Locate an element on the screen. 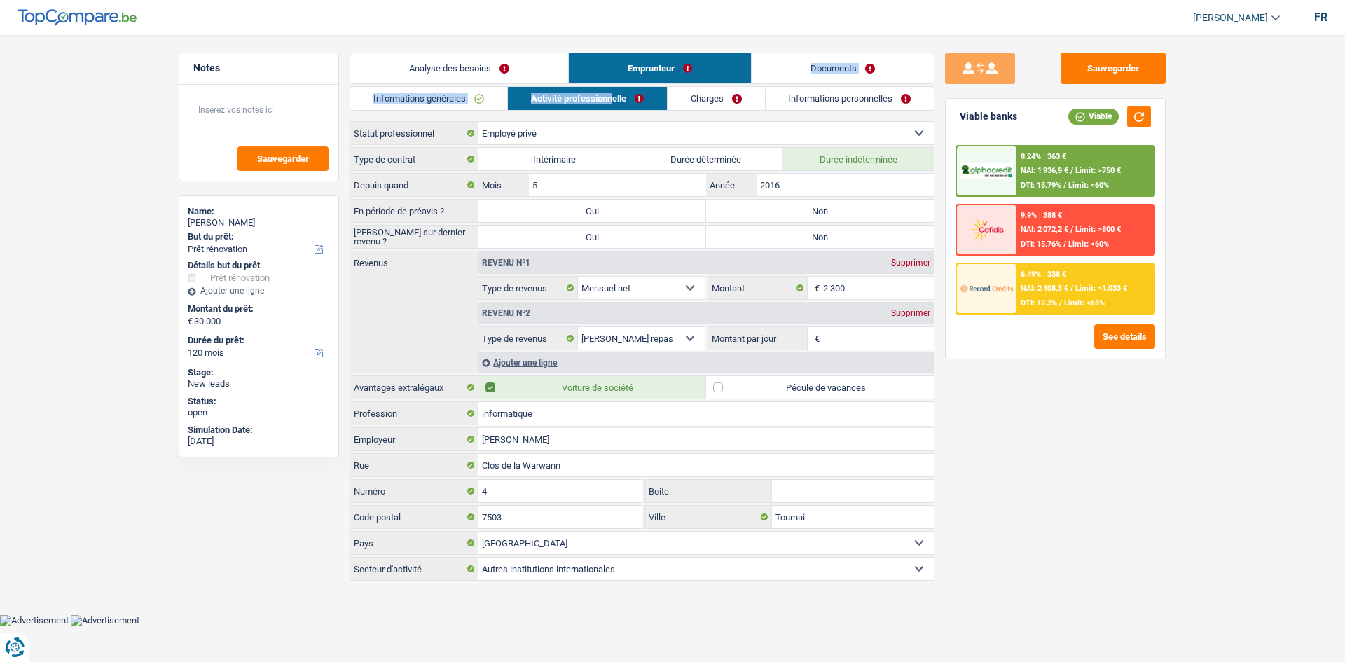 The image size is (1345, 662). img: Record Credits is located at coordinates (987, 288).